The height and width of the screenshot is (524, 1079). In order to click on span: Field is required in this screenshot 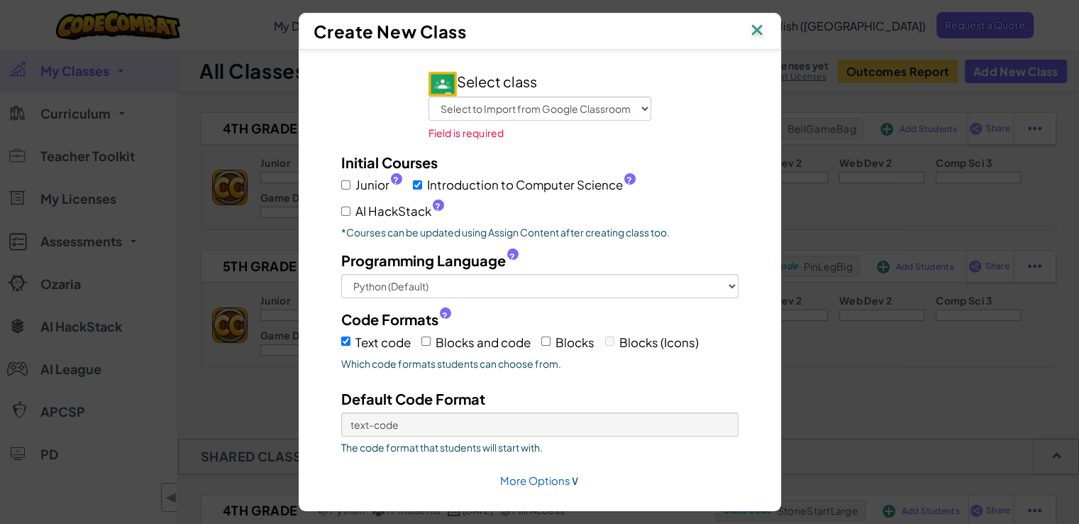, I will do `click(466, 133)`.